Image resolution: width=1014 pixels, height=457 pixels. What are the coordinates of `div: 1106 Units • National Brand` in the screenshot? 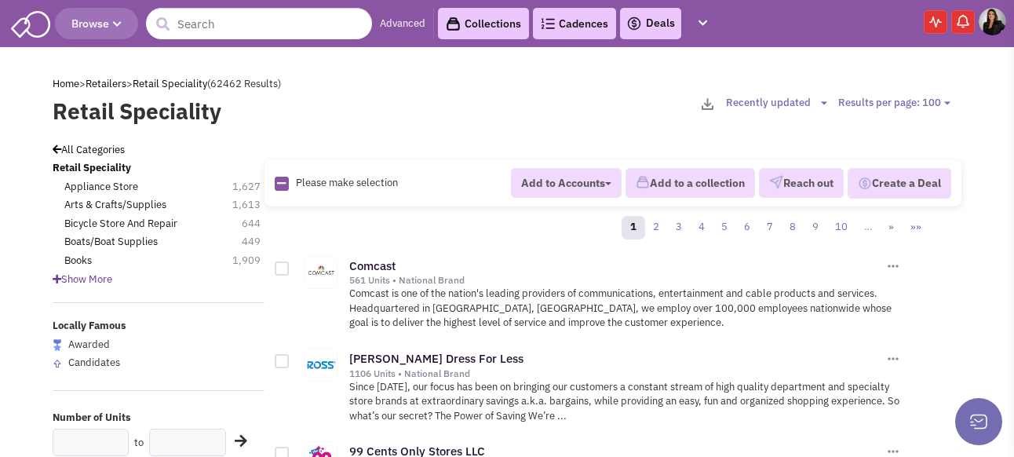 It's located at (616, 374).